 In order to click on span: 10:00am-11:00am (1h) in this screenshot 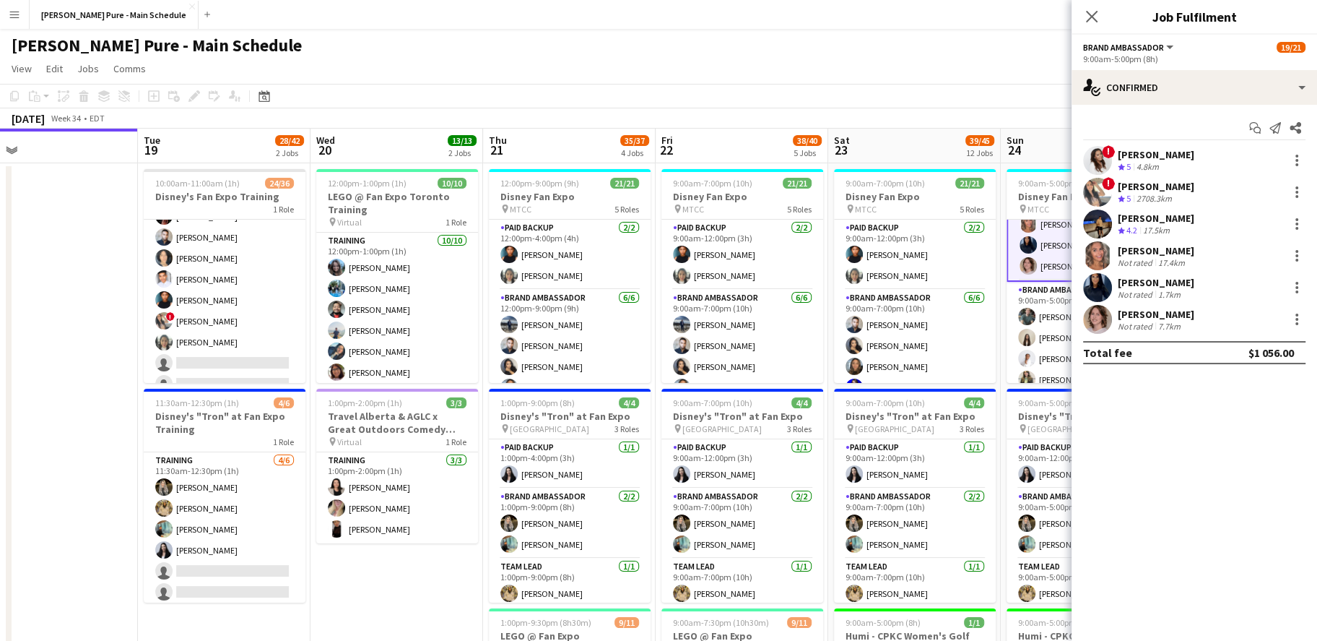, I will do `click(197, 183)`.